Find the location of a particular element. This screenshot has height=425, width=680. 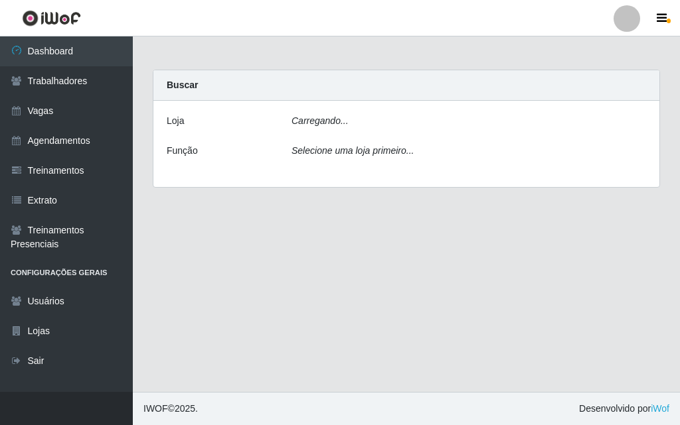

strong: Buscar is located at coordinates (182, 85).